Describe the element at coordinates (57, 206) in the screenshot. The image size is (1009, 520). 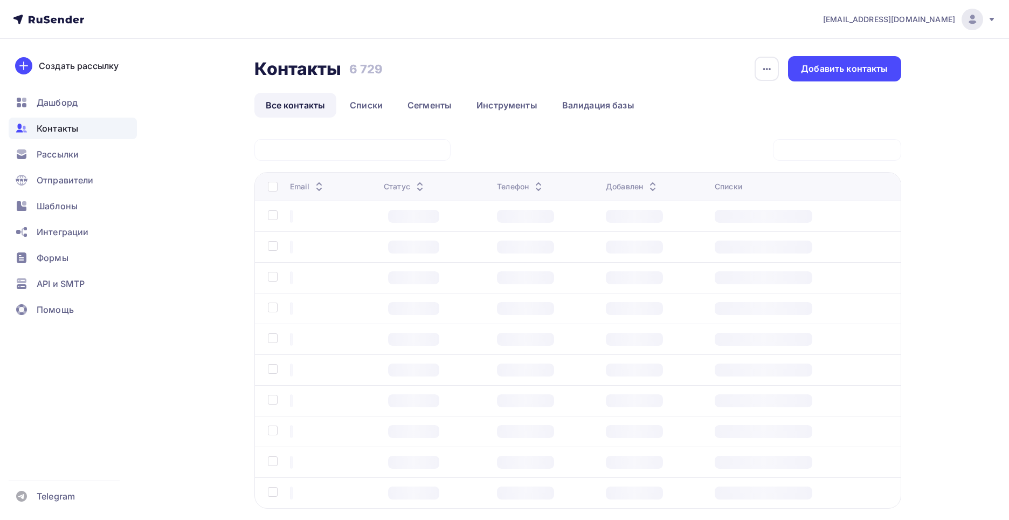
I see `span: Шаблоны` at that location.